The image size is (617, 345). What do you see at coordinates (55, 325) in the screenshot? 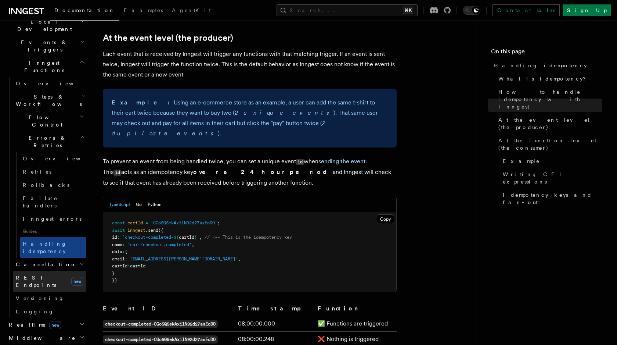
I see `span: new` at bounding box center [55, 325].